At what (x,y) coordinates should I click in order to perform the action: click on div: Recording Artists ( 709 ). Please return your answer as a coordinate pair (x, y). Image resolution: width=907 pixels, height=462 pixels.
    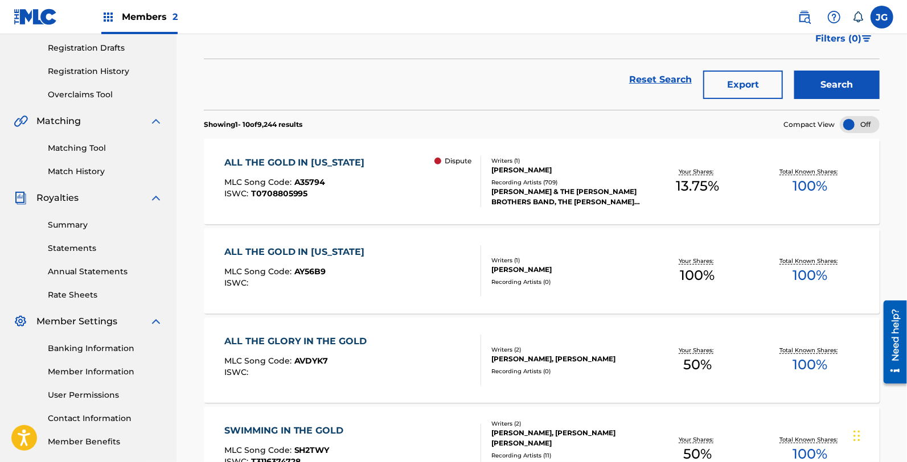
    Looking at the image, I should click on (567, 182).